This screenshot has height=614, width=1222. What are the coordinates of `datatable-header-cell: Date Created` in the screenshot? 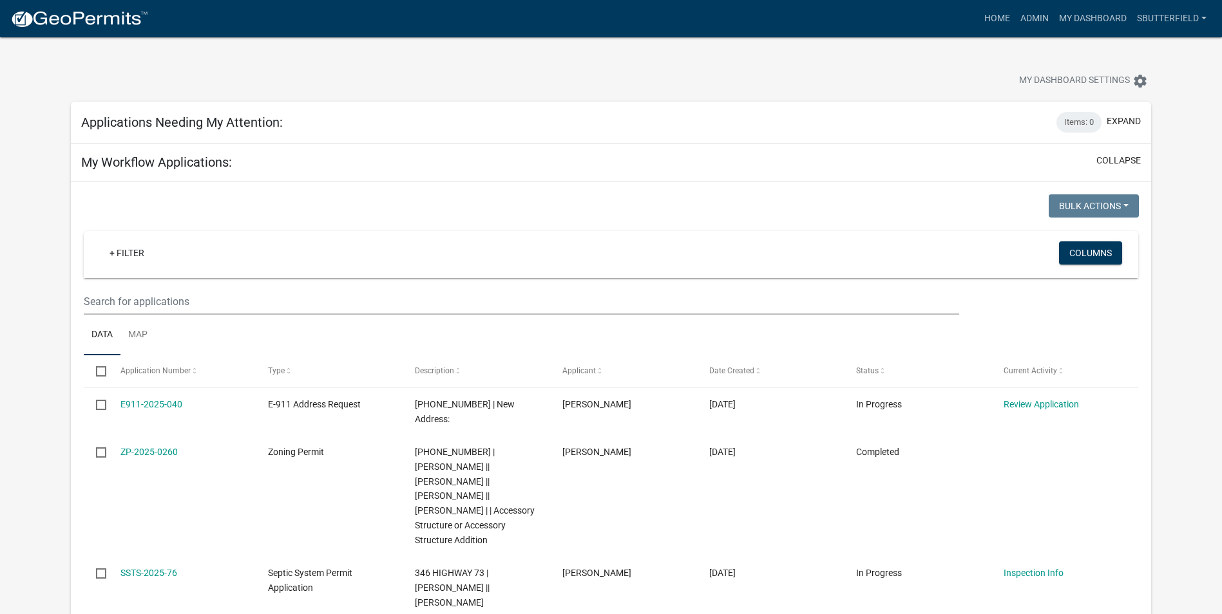 It's located at (770, 371).